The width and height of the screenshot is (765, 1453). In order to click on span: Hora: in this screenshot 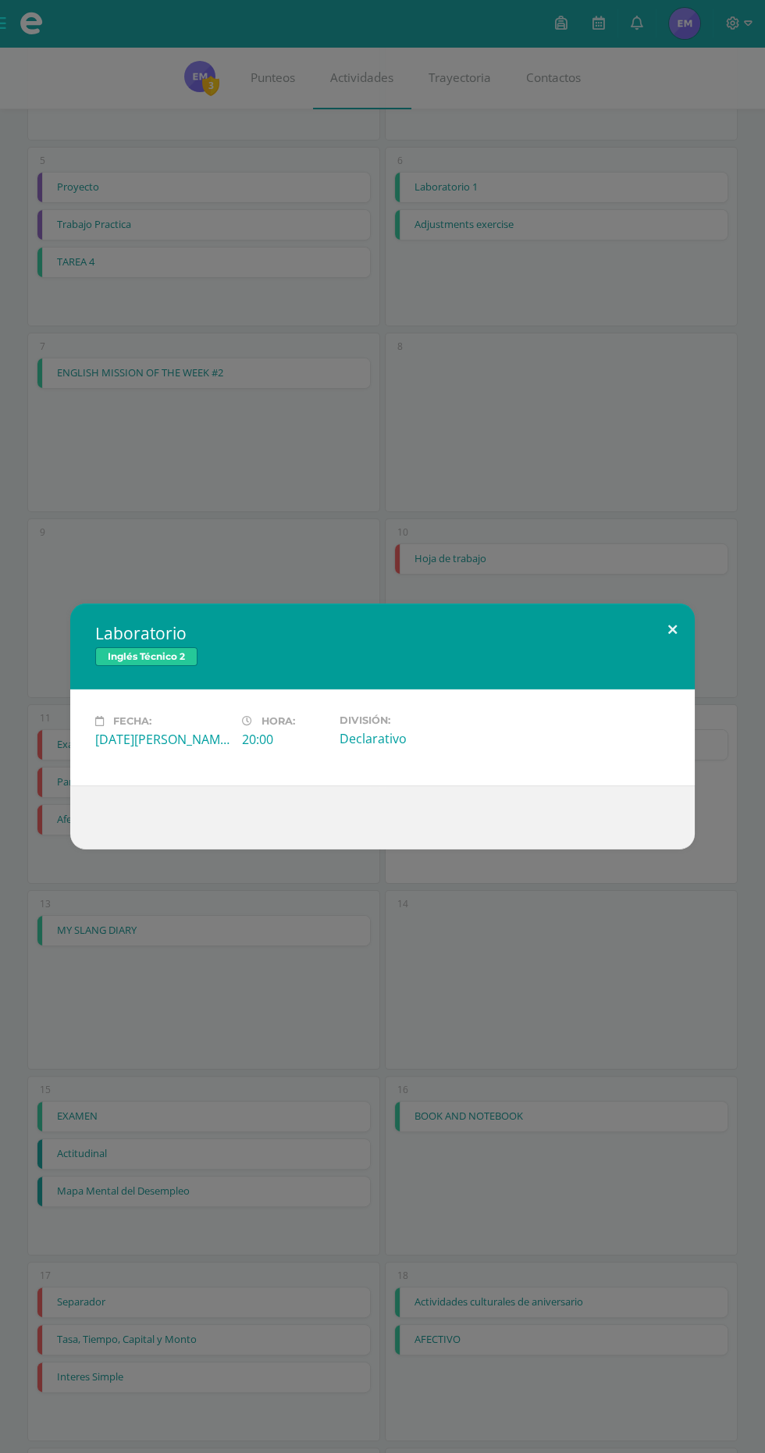, I will do `click(278, 721)`.